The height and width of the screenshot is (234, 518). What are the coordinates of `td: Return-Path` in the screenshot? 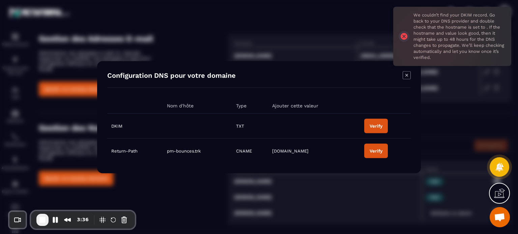 It's located at (135, 151).